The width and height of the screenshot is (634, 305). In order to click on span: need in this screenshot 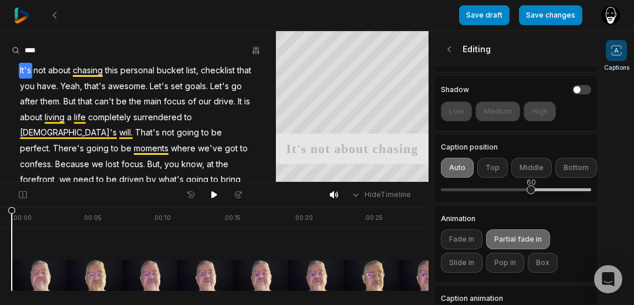, I will do `click(83, 180)`.